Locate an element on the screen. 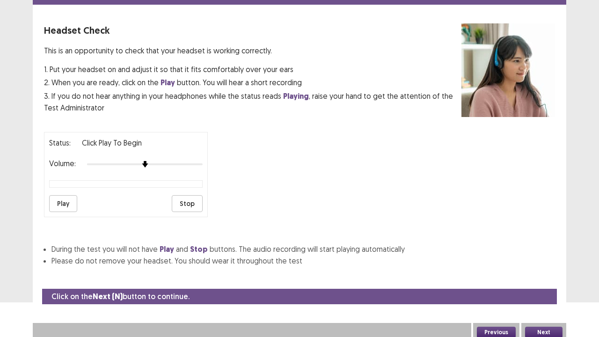  strong: Stop is located at coordinates (199, 249).